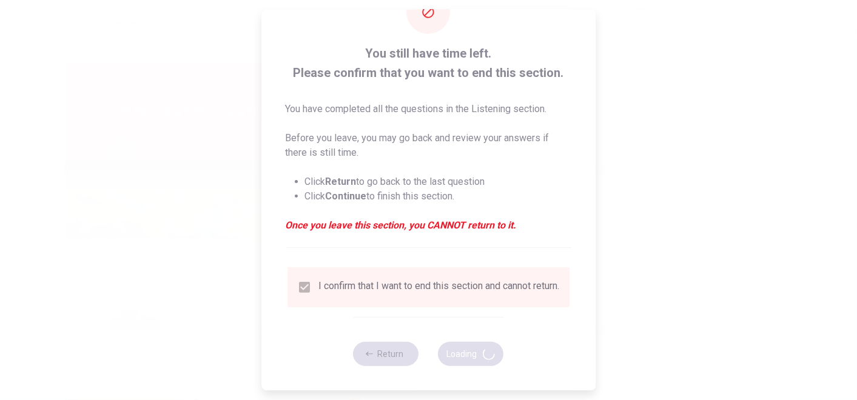  I want to click on span: You still have time left. Please confirm that you want to end this section., so click(428, 63).